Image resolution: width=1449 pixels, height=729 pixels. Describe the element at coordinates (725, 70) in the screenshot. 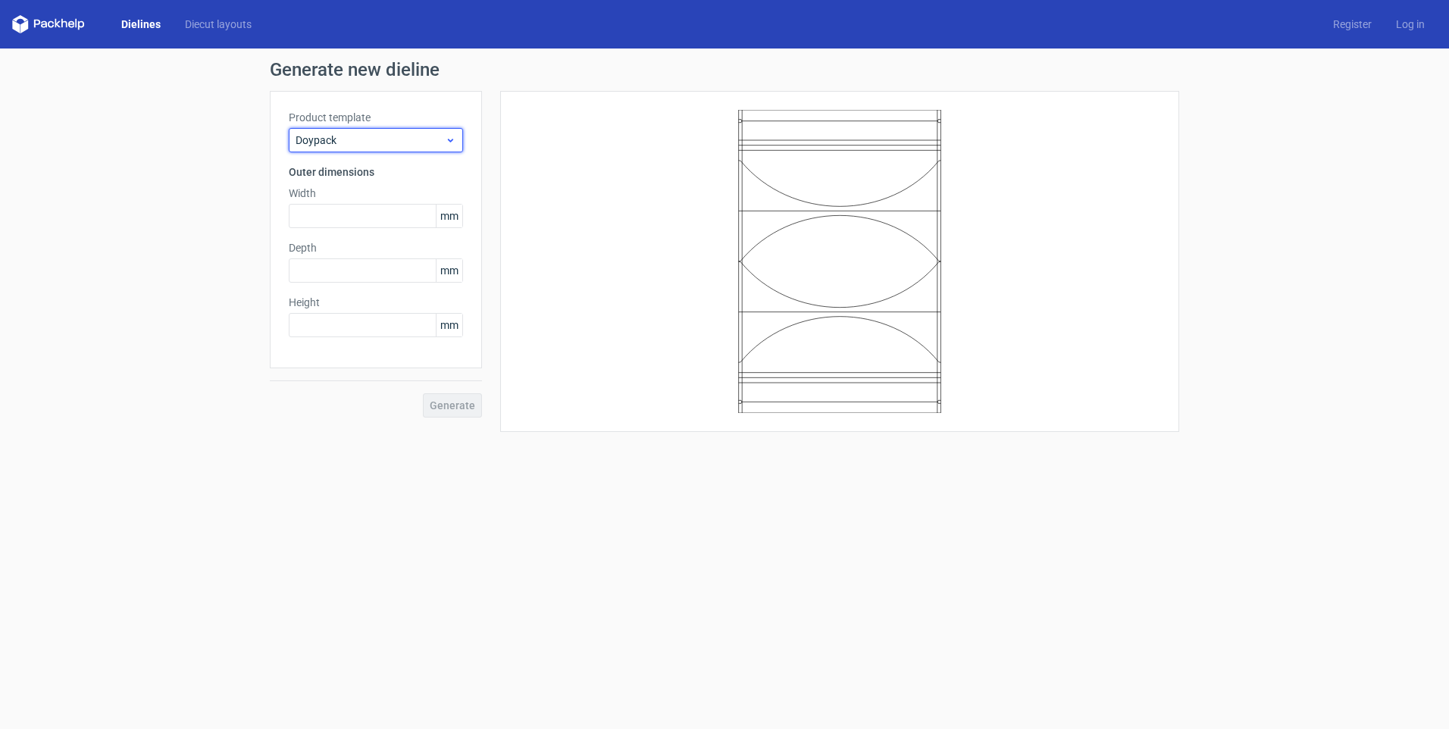

I see `h1: Generate new dieline` at that location.